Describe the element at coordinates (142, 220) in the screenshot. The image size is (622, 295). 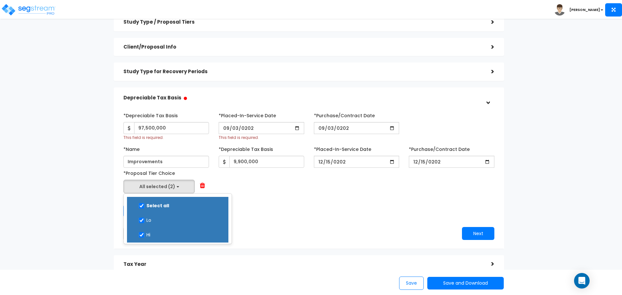
I see `input: Lo` at that location.